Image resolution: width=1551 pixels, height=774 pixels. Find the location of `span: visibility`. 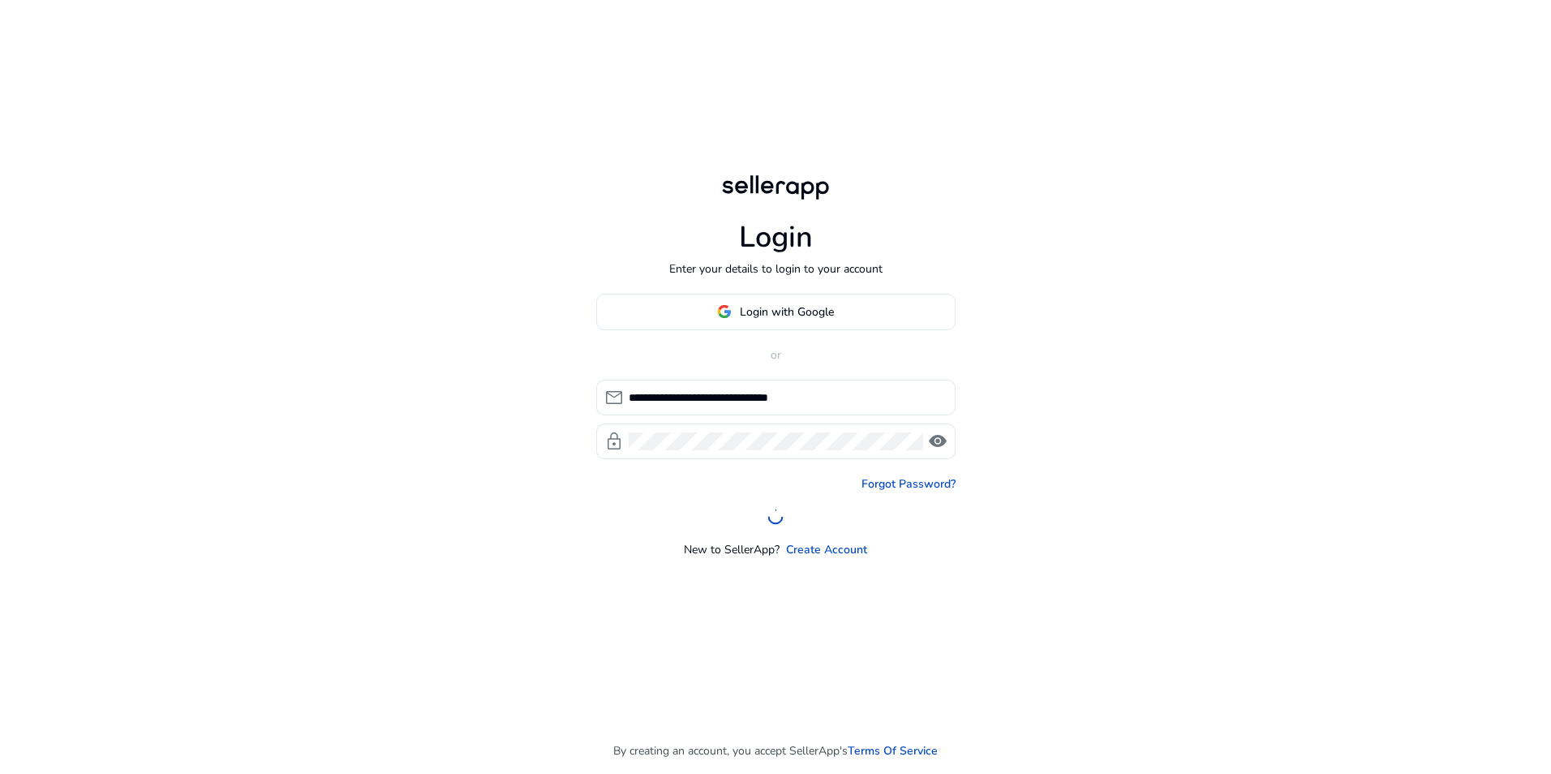

span: visibility is located at coordinates (938, 441).